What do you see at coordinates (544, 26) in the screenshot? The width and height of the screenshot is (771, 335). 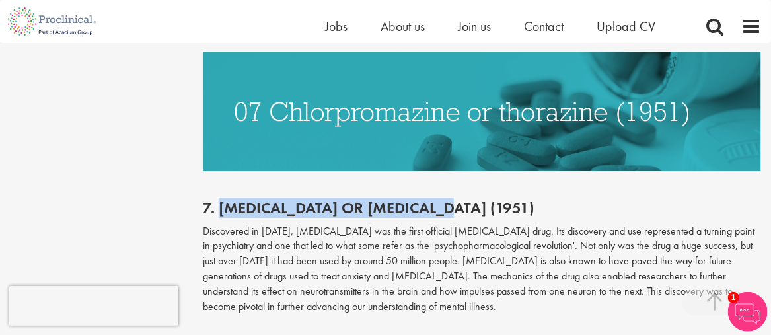 I see `a: Contact` at bounding box center [544, 26].